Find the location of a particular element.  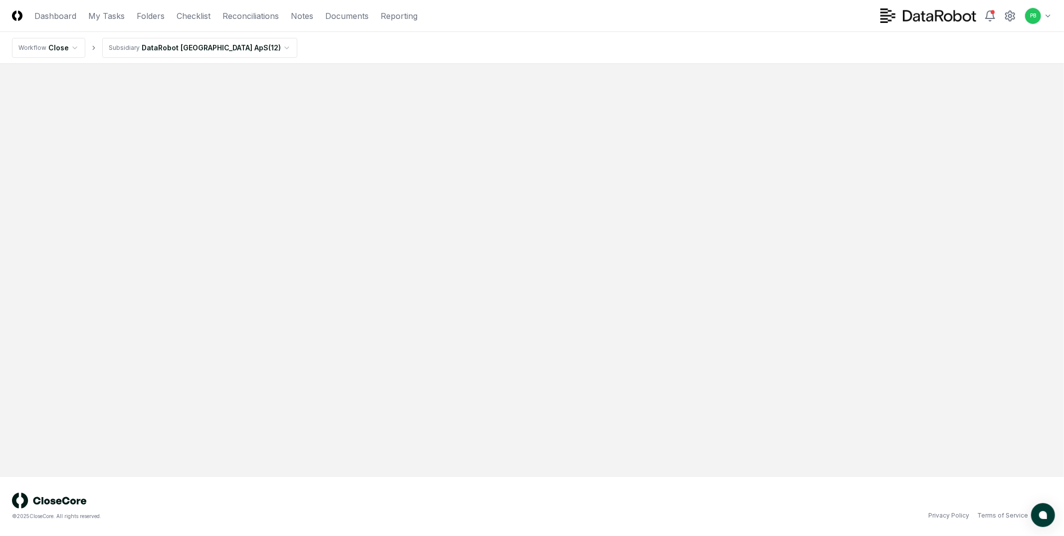

a: Dashboard is located at coordinates (55, 16).